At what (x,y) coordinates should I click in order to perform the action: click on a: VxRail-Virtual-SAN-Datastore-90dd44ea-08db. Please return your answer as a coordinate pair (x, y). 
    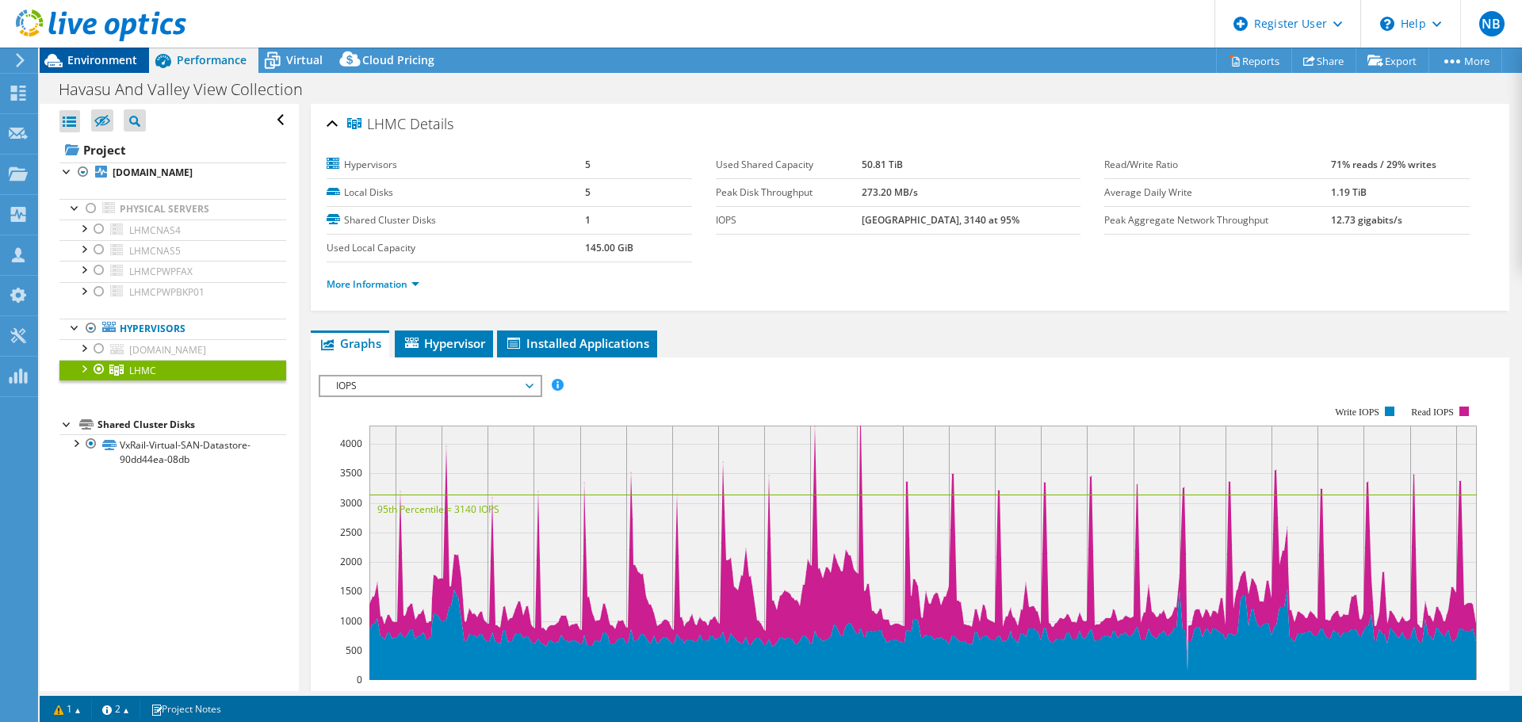
    Looking at the image, I should click on (173, 452).